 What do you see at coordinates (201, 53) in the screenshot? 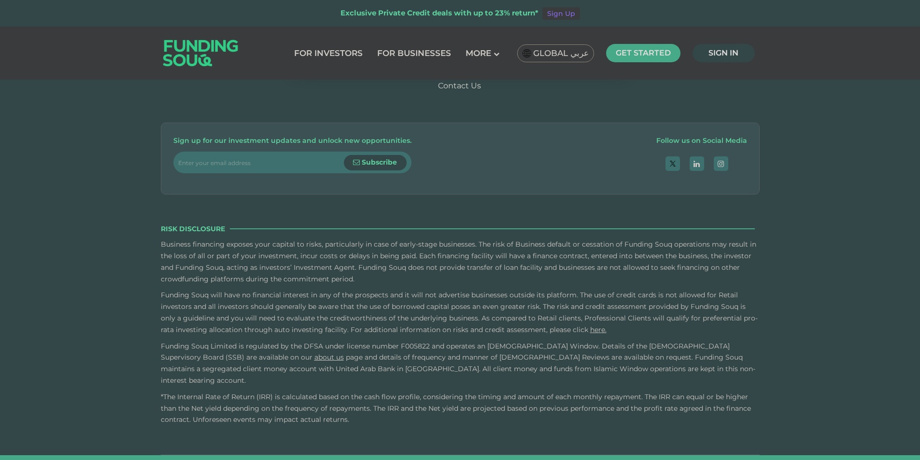
I see `img: Logo` at bounding box center [201, 53].